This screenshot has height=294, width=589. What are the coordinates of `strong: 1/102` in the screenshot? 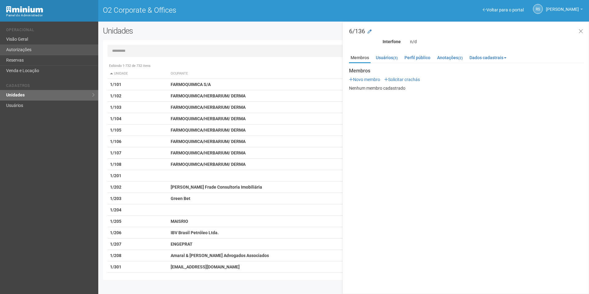 It's located at (116, 96).